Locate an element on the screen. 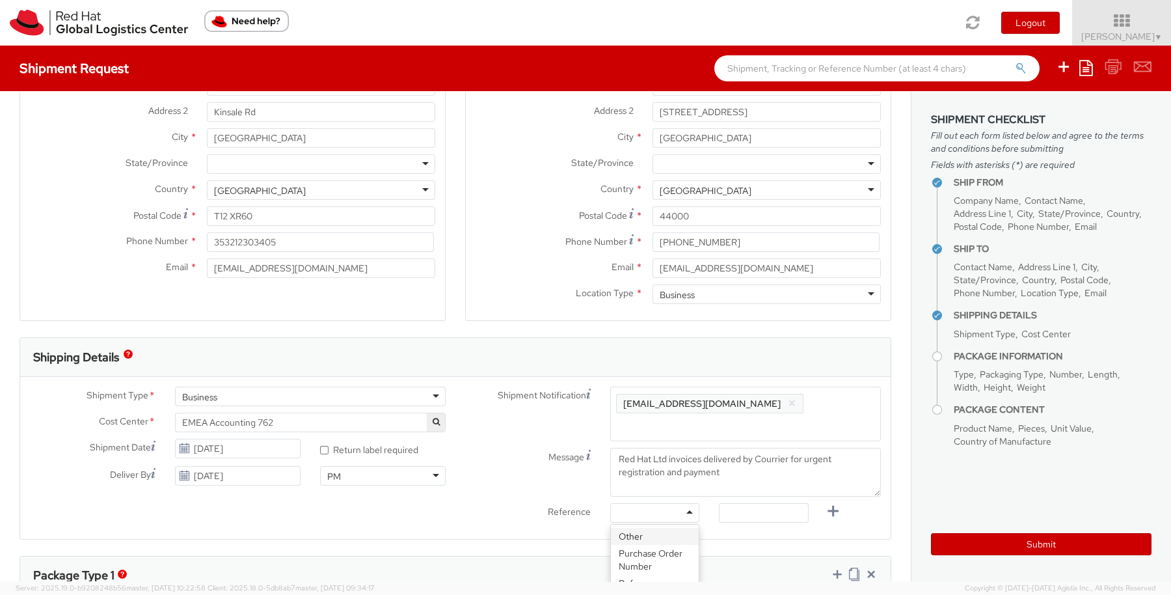  span: EMEA Accounting 762 is located at coordinates (310, 422).